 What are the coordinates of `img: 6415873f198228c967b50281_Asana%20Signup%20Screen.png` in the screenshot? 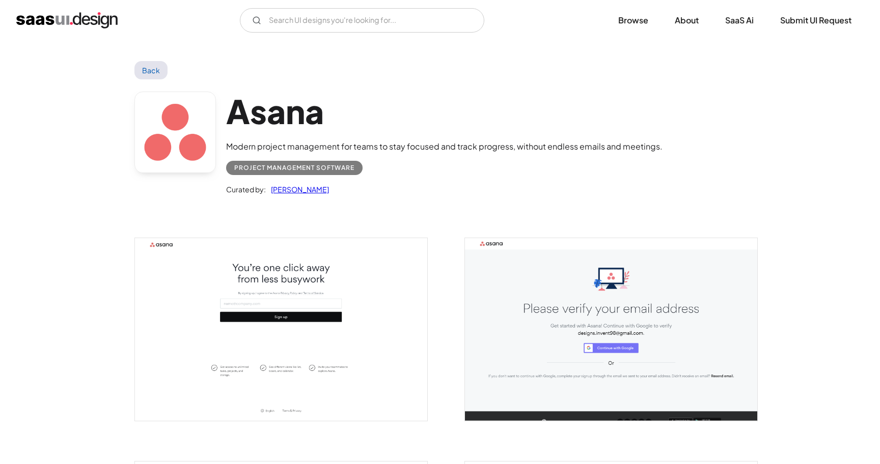 It's located at (281, 329).